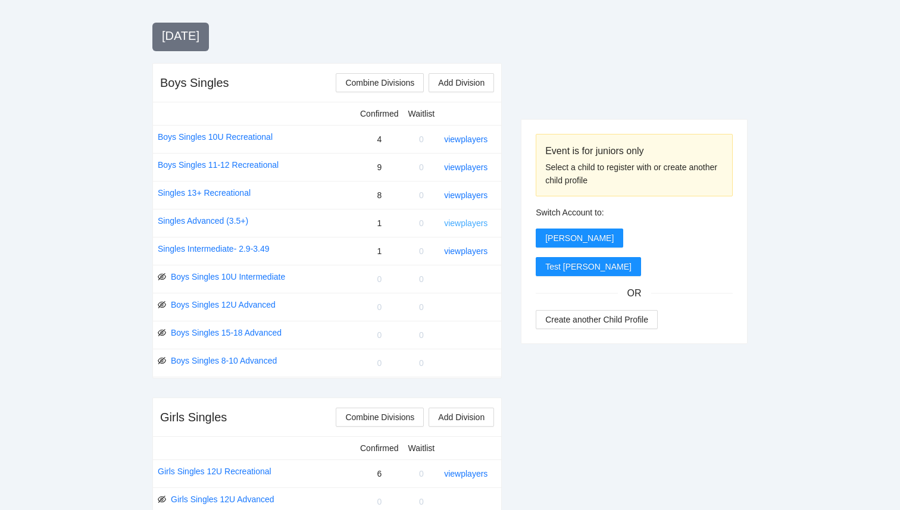 The image size is (900, 510). I want to click on span: Create another Child Profile, so click(596, 320).